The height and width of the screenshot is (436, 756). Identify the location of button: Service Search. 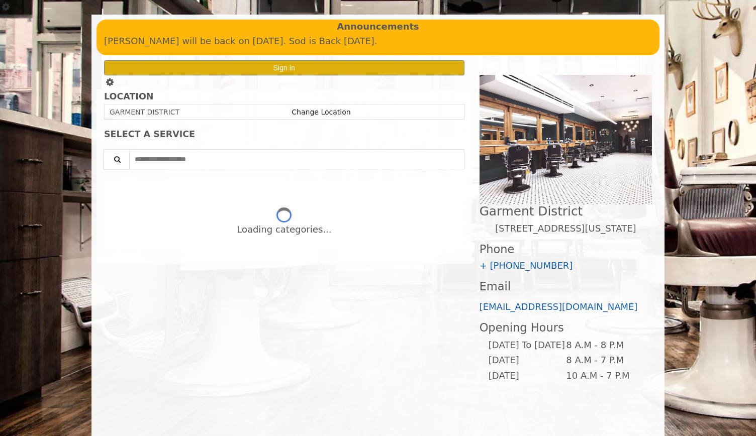
(117, 159).